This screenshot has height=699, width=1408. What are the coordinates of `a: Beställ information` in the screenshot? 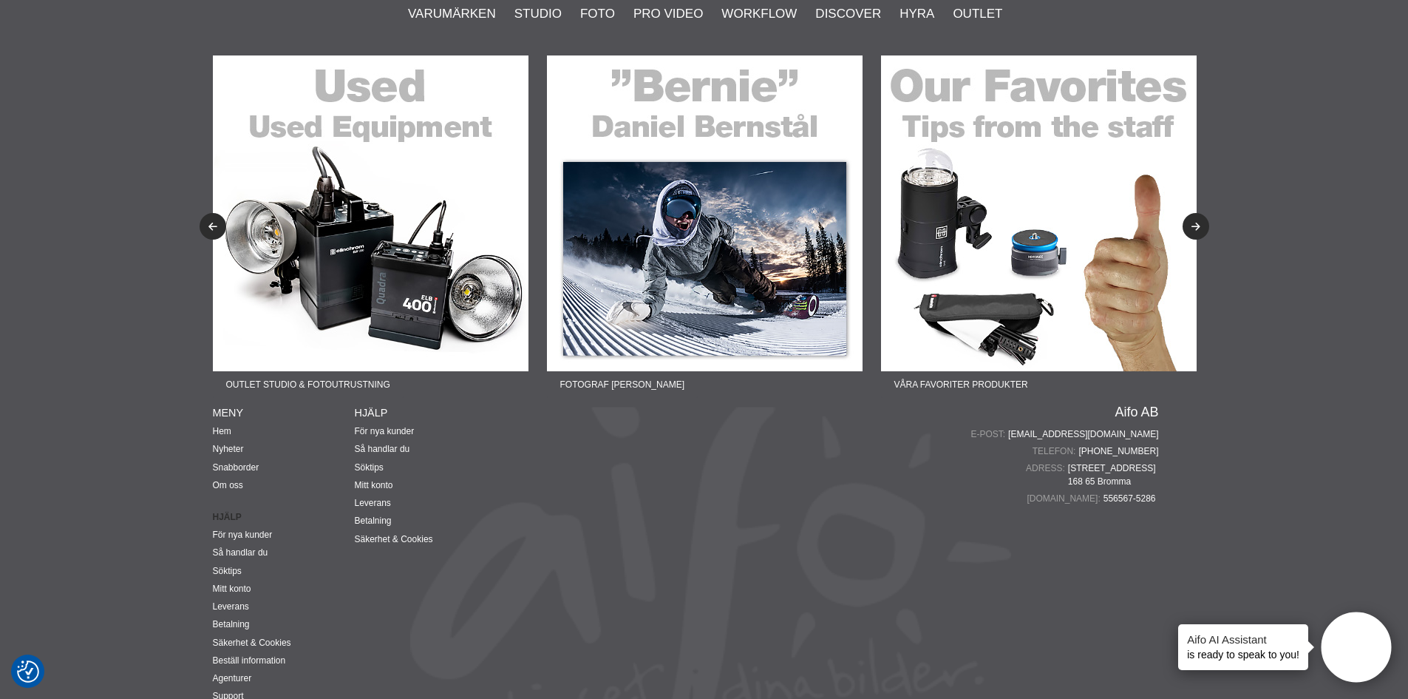 It's located at (249, 660).